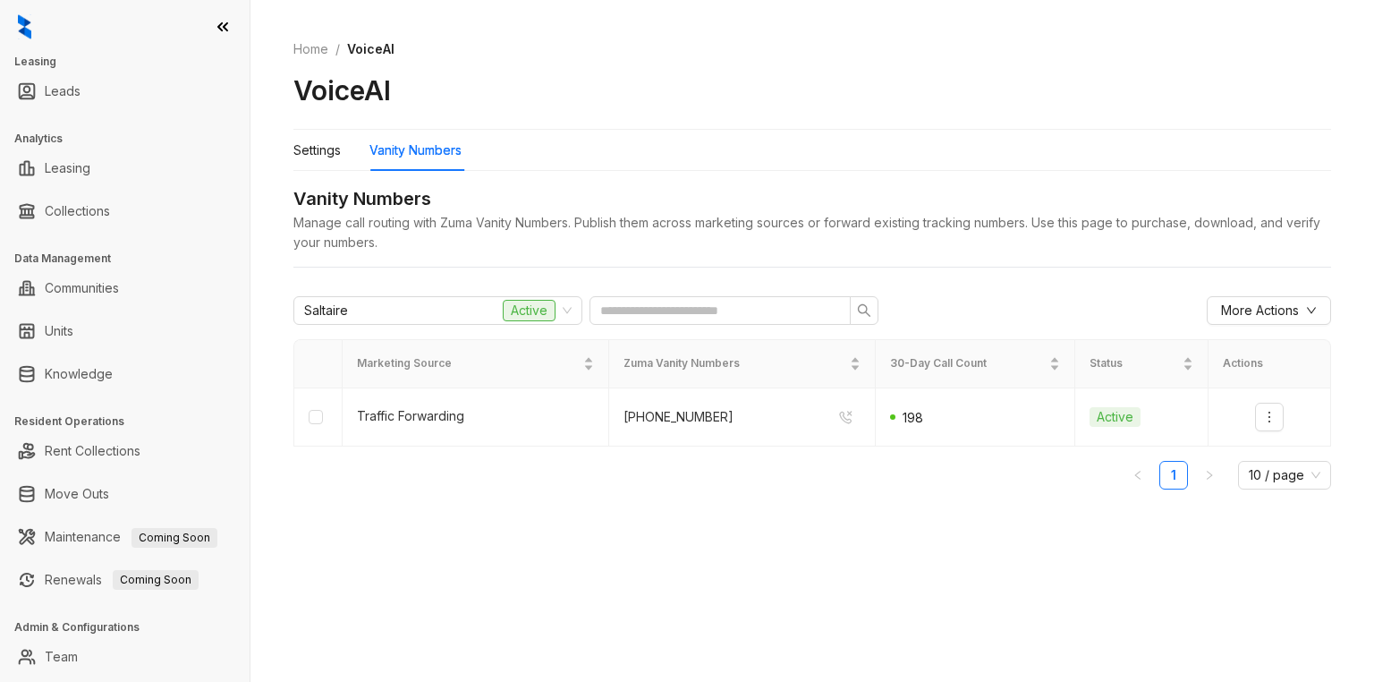  What do you see at coordinates (1285, 475) in the screenshot?
I see `div: Page Size` at bounding box center [1285, 475].